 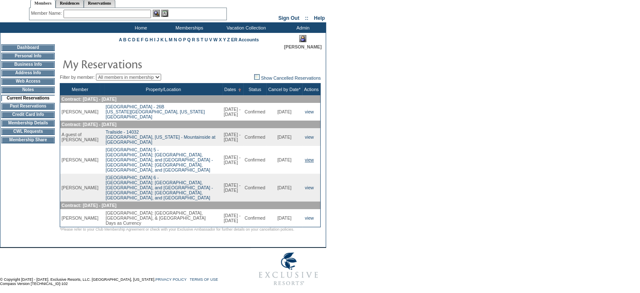 I want to click on a: J, so click(x=158, y=40).